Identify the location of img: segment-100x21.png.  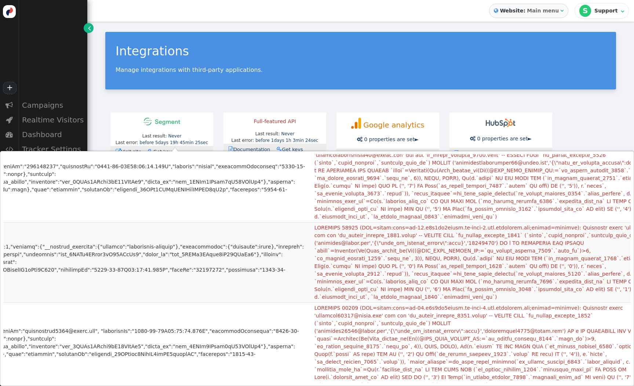
(162, 121).